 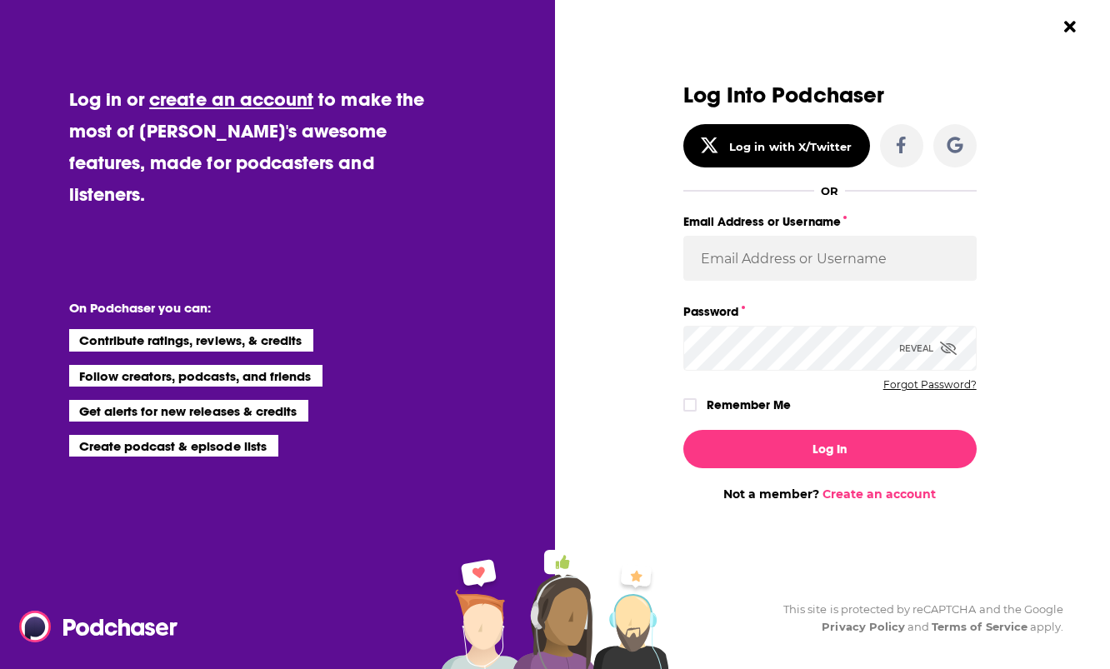 I want to click on a: Terms of Service, so click(x=979, y=627).